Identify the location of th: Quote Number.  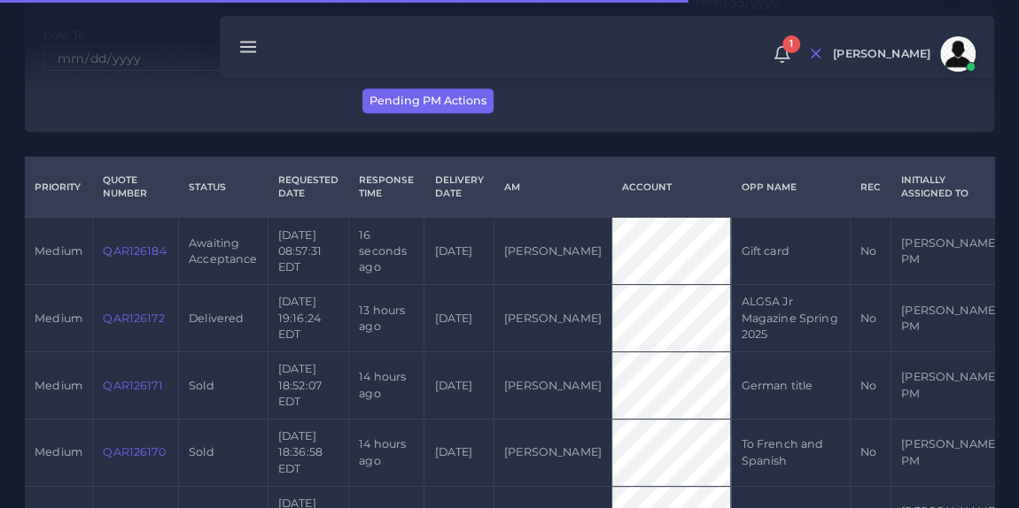
(136, 188).